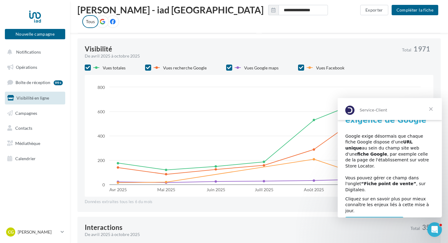 The image size is (448, 243). Describe the element at coordinates (101, 112) in the screenshot. I see `text: 600` at that location.